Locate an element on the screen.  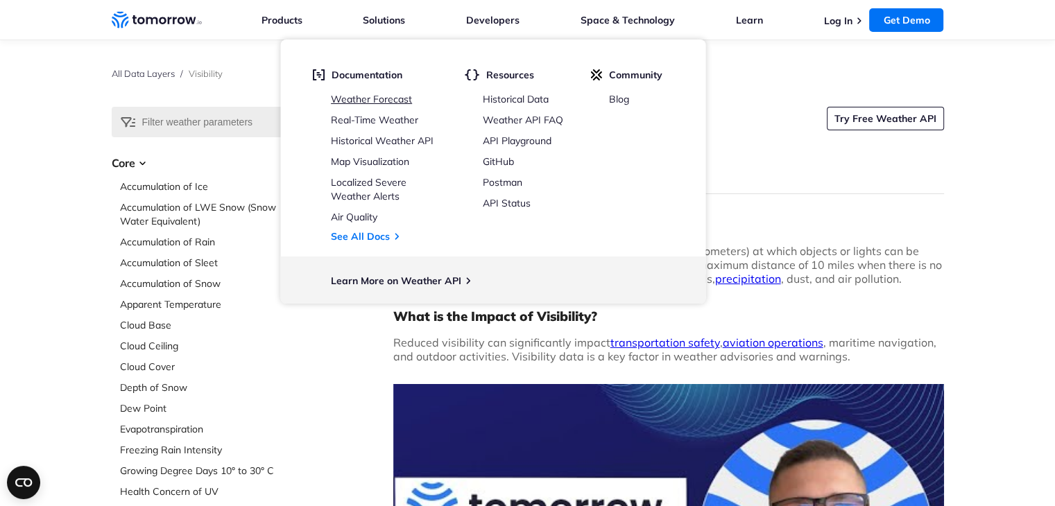
a: GitHub is located at coordinates (498, 162).